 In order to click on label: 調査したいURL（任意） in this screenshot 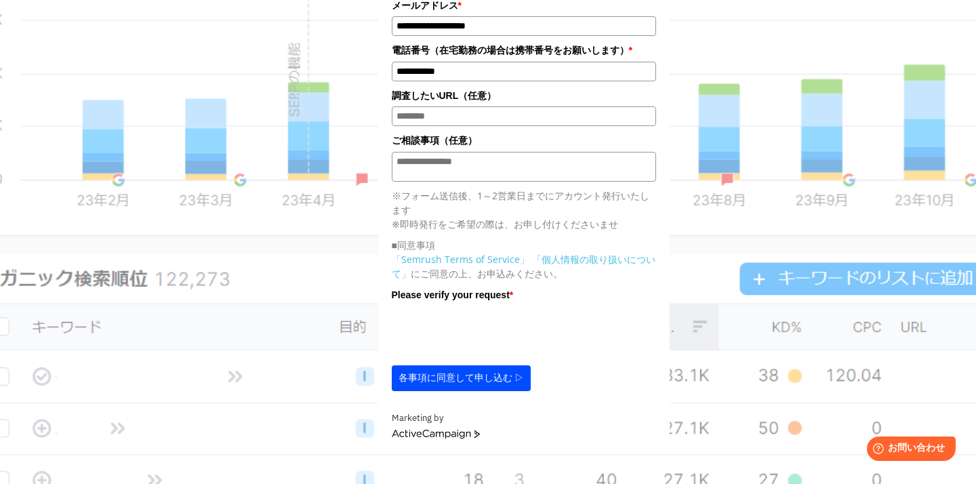, I will do `click(524, 96)`.